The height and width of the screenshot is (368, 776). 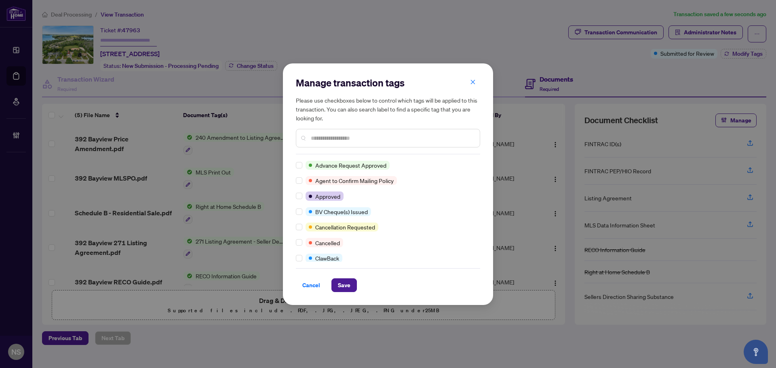 I want to click on span: close, so click(x=473, y=82).